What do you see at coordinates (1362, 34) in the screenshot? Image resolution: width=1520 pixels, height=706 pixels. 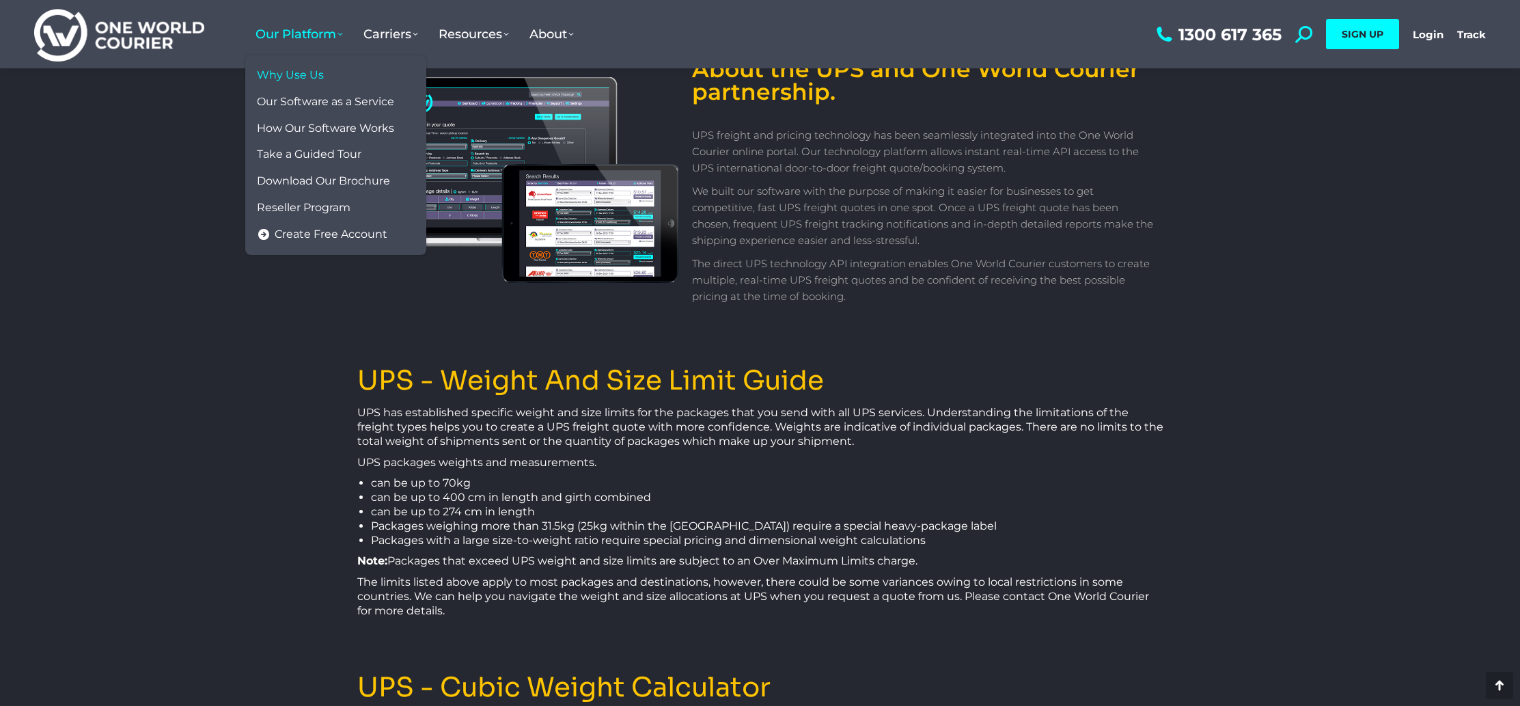 I see `a: SIGN UP` at bounding box center [1362, 34].